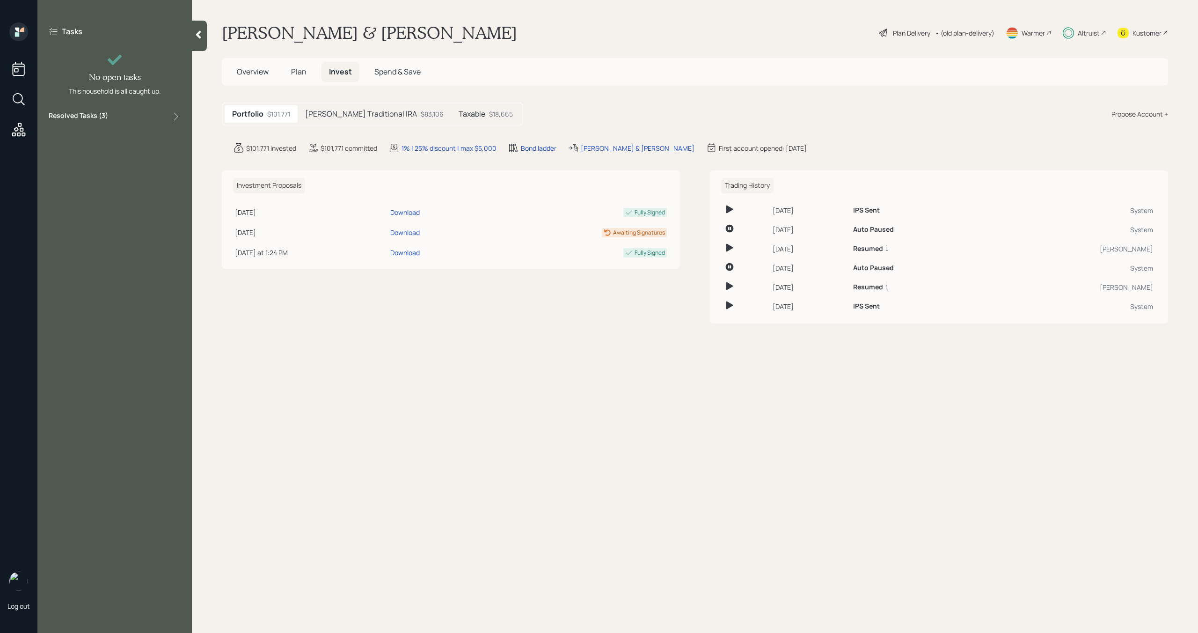  What do you see at coordinates (748, 185) in the screenshot?
I see `h6: Trading History` at bounding box center [748, 185].